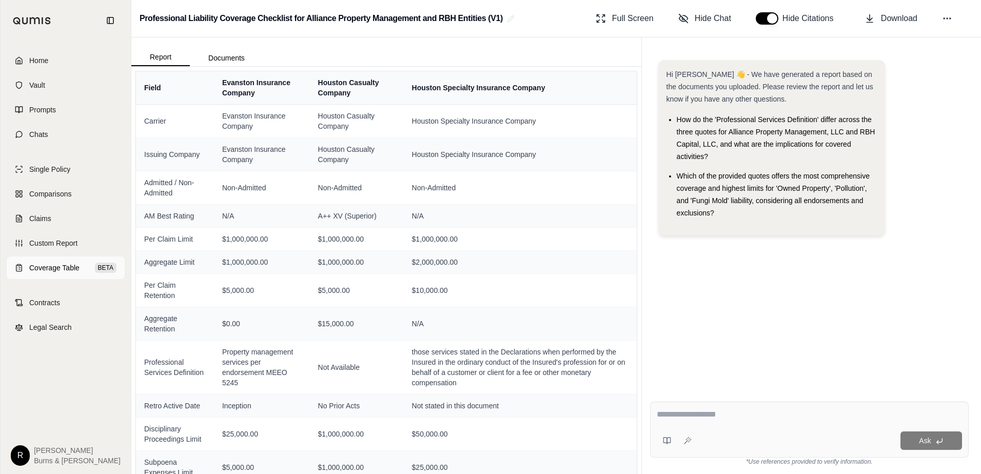 The height and width of the screenshot is (474, 981). Describe the element at coordinates (811, 18) in the screenshot. I see `span: Hide Citations` at that location.